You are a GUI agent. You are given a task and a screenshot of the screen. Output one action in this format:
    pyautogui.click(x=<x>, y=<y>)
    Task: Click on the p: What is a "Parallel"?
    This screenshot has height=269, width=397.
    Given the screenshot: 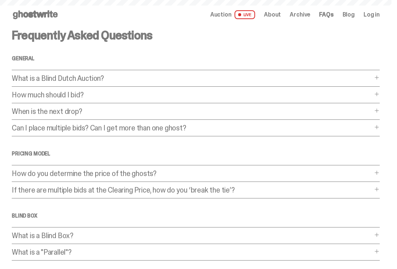 What is the action you would take?
    pyautogui.click(x=192, y=252)
    